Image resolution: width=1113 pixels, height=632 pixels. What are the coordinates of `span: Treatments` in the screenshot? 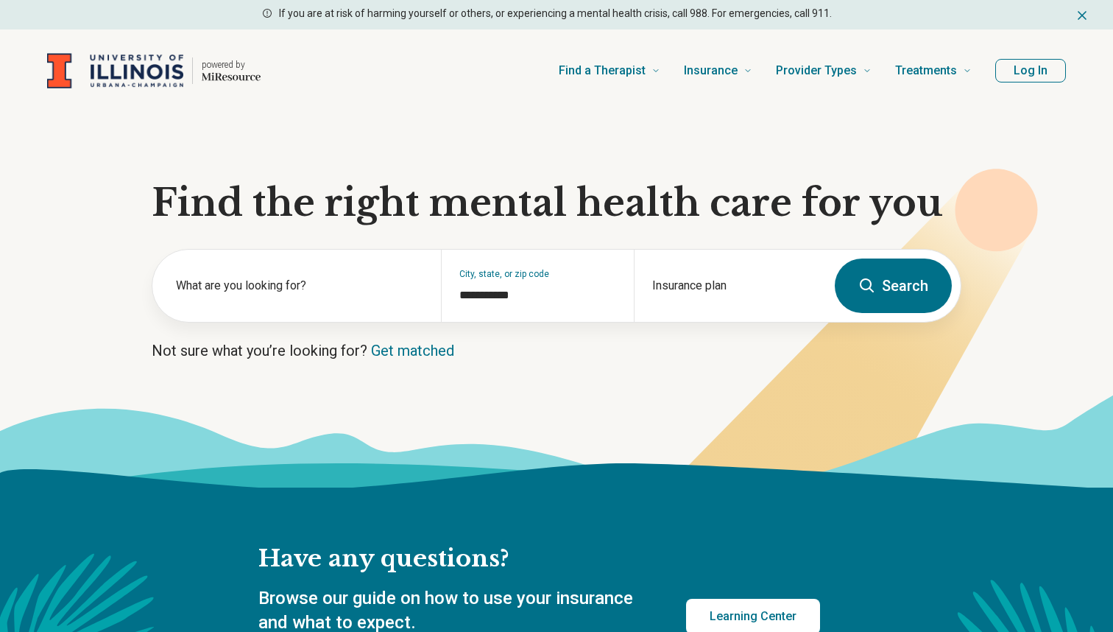 It's located at (926, 71).